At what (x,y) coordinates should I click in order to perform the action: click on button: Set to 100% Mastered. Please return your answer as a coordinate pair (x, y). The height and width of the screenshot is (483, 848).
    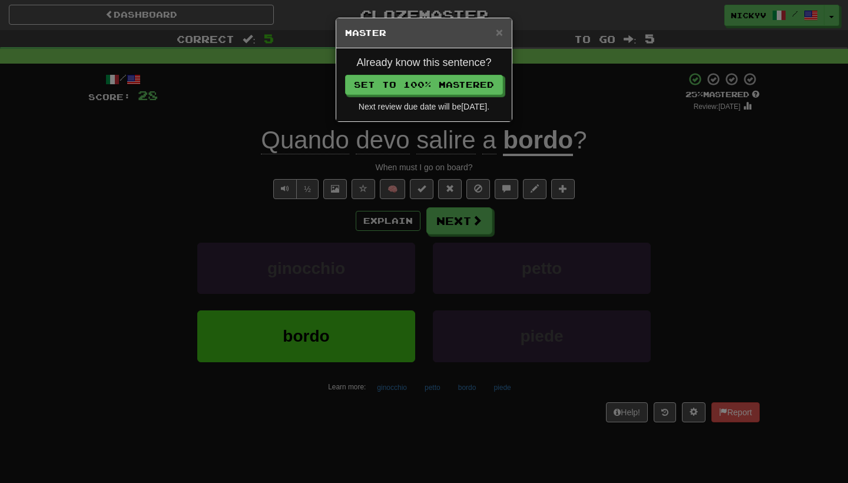
    Looking at the image, I should click on (424, 85).